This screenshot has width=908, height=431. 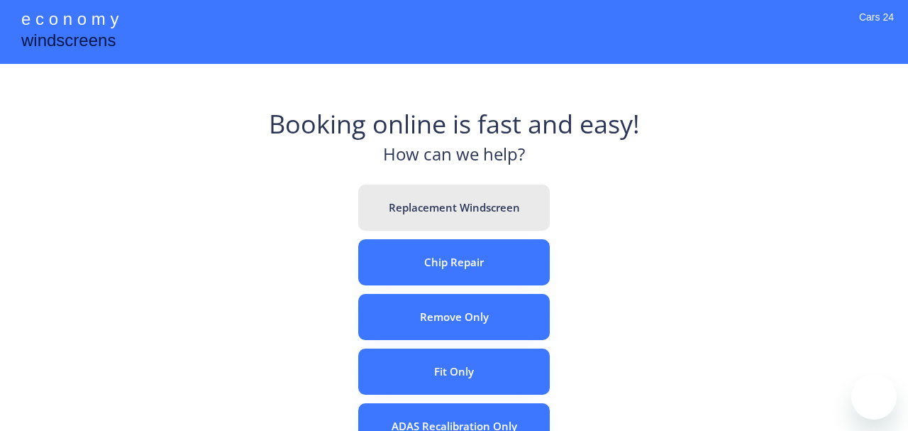 What do you see at coordinates (68, 42) in the screenshot?
I see `div: windscreens` at bounding box center [68, 42].